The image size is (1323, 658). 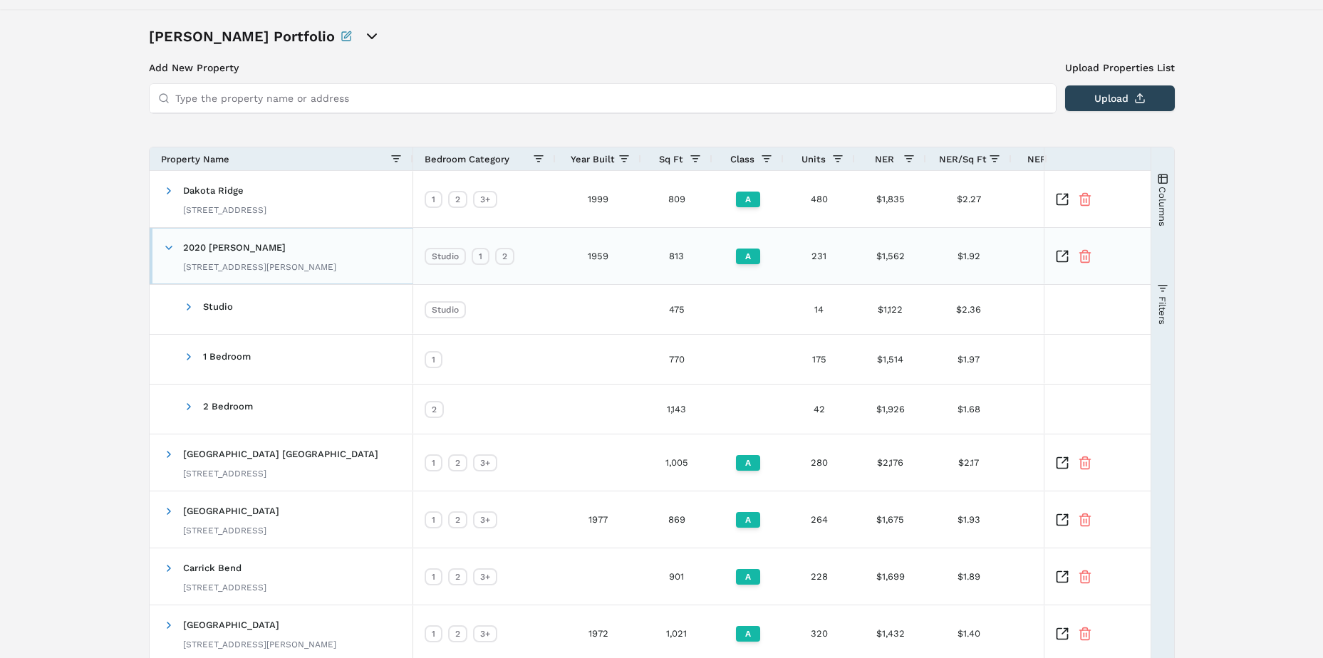 I want to click on span: Studio, so click(x=218, y=306).